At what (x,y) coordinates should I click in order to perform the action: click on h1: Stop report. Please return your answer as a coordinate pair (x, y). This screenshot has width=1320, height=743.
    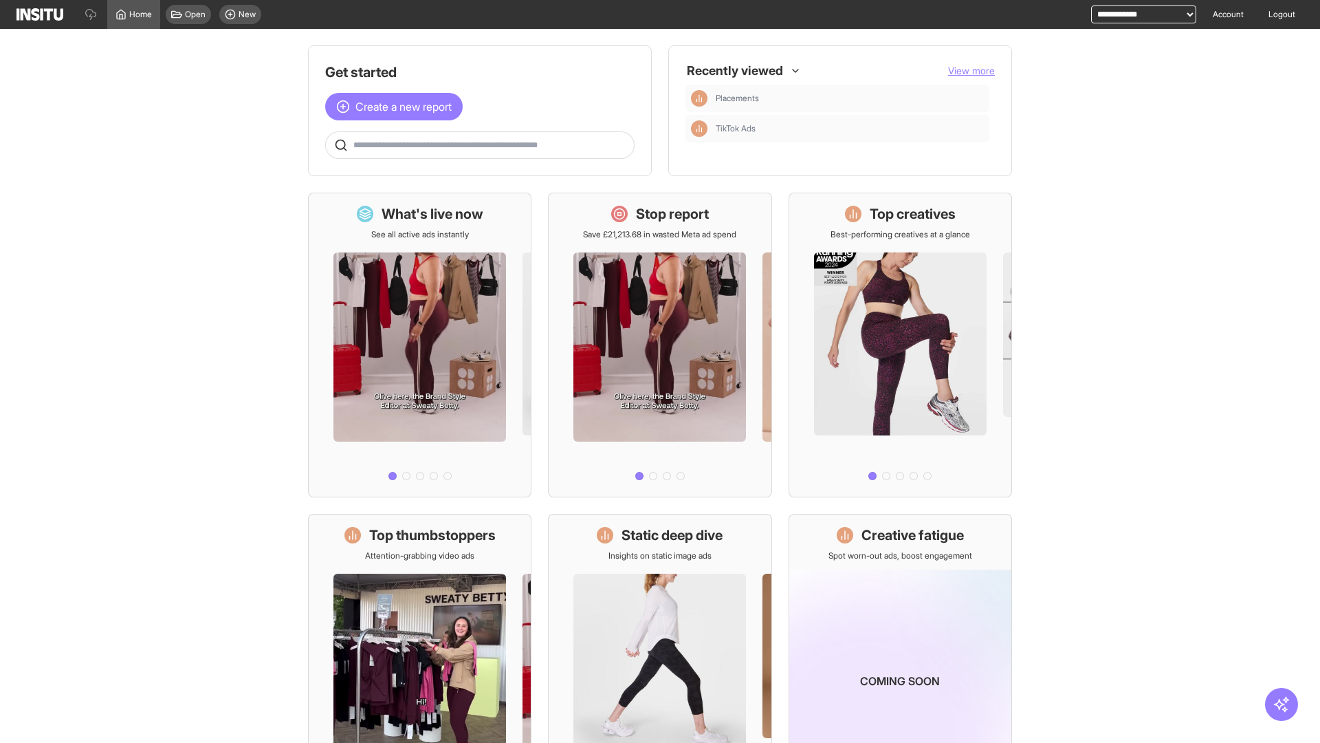
    Looking at the image, I should click on (672, 214).